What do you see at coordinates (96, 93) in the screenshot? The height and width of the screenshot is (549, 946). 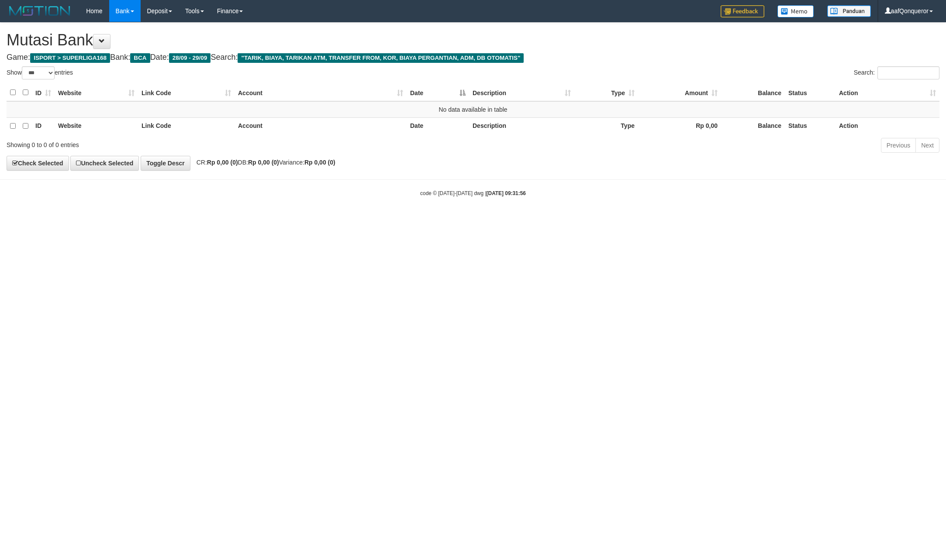 I see `th: Website: activate to sort column ascending` at bounding box center [96, 93].